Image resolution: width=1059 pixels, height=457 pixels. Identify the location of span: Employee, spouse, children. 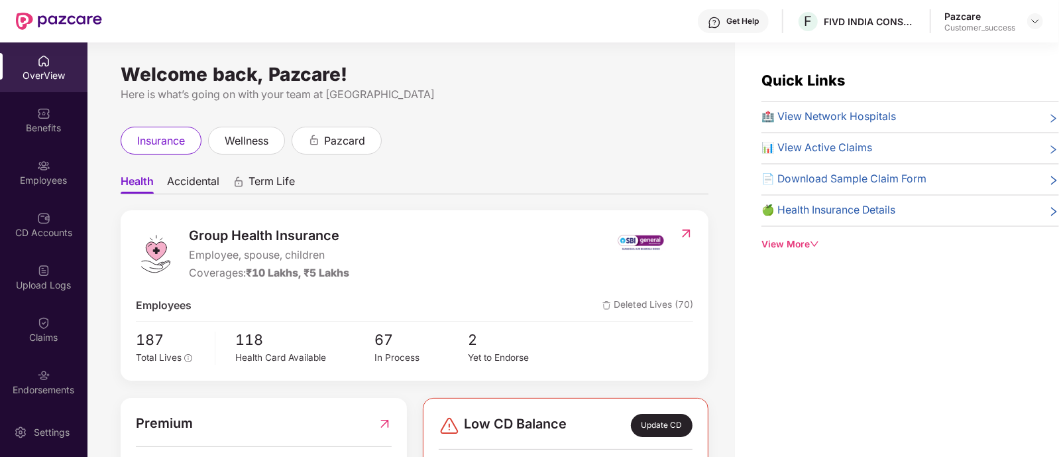
(269, 255).